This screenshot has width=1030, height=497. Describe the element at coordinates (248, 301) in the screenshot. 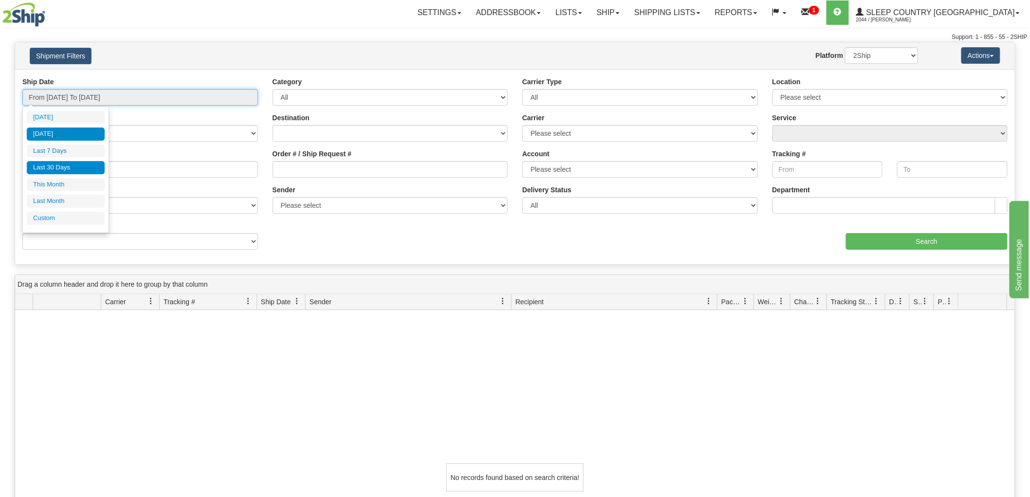

I see `a: Tracking # filter column settings` at that location.